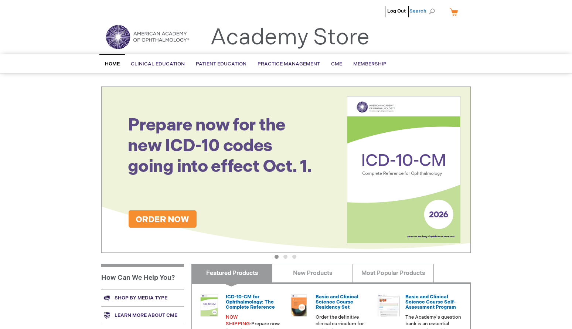 This screenshot has width=572, height=329. Describe the element at coordinates (370, 64) in the screenshot. I see `span: Membership` at that location.